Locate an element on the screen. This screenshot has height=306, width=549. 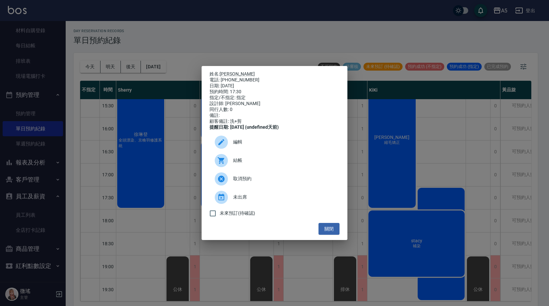
div: 同行人數: 0 is located at coordinates (275, 110).